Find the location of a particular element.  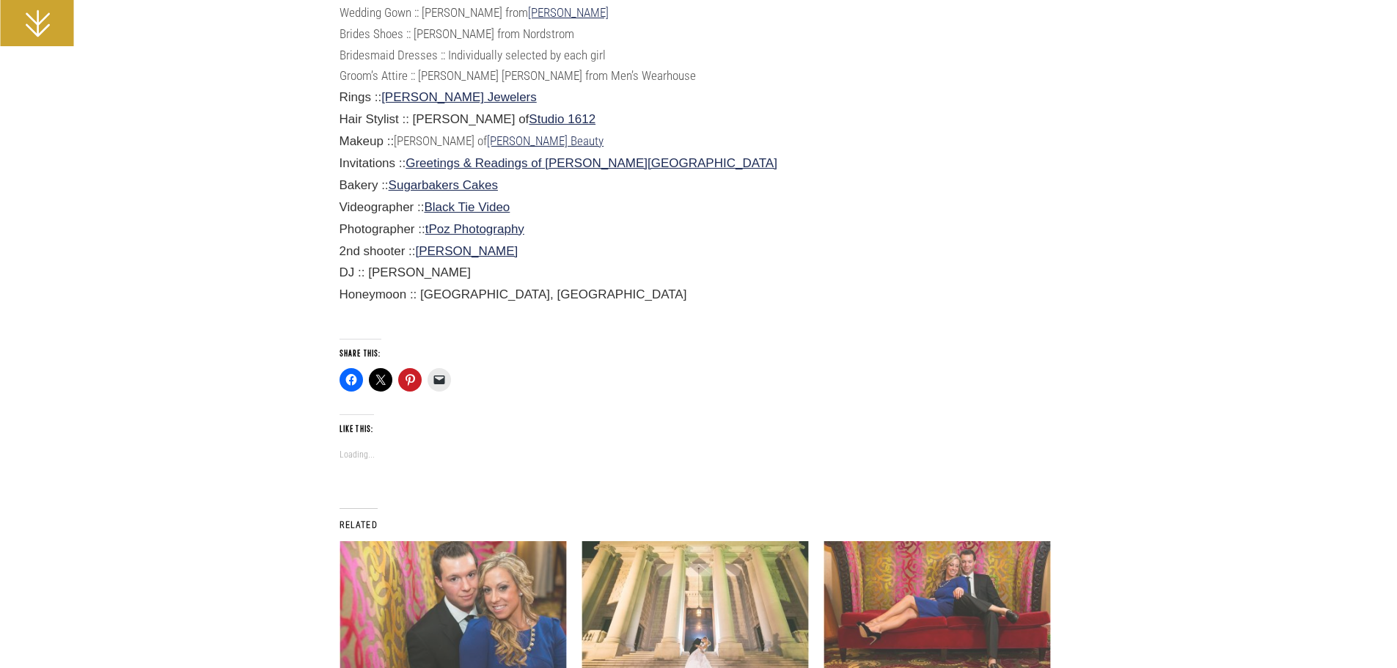

span: Loading... is located at coordinates (357, 455).